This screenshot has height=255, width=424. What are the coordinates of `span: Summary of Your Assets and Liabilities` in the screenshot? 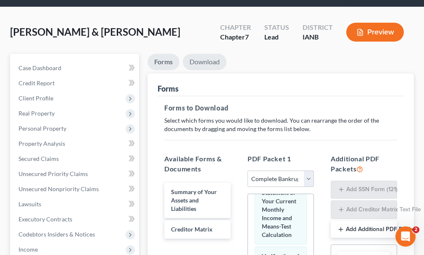 It's located at (194, 200).